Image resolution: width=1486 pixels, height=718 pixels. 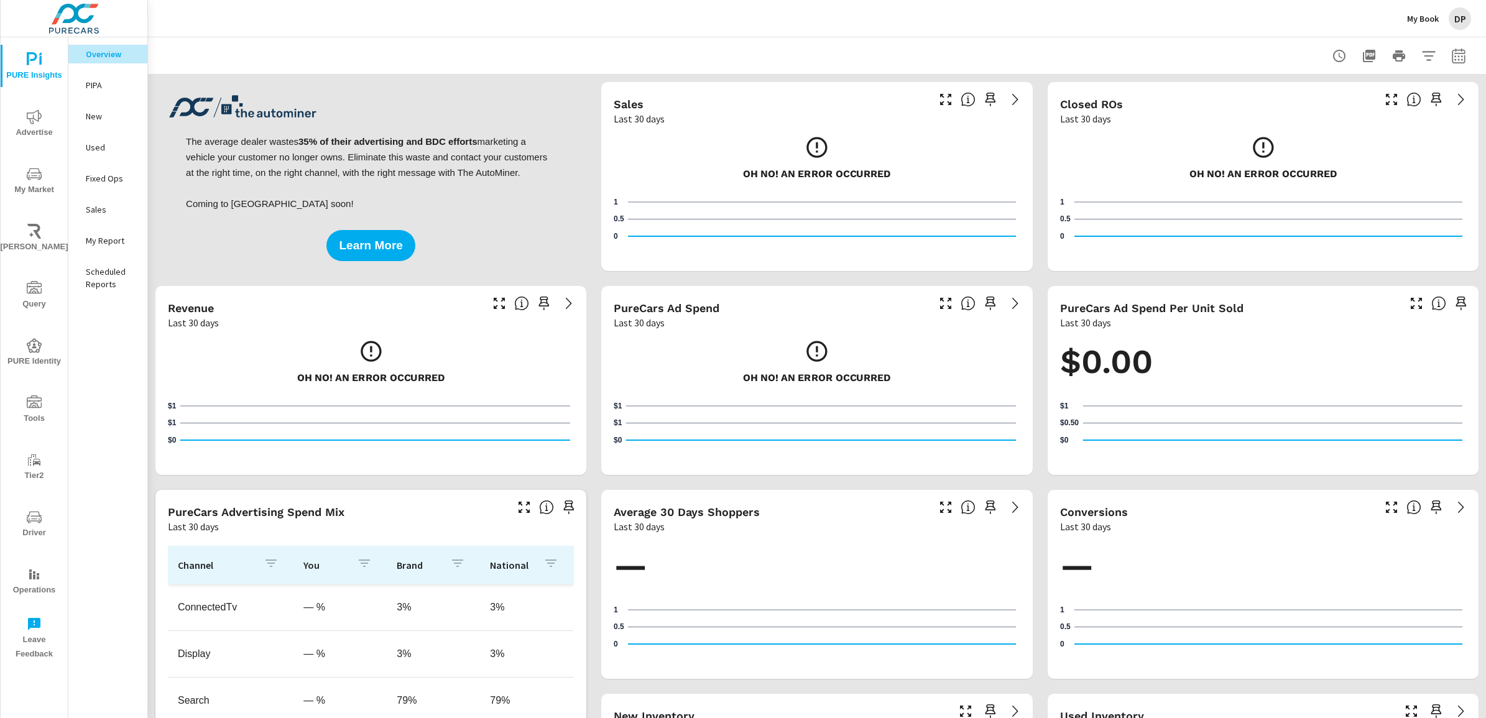 What do you see at coordinates (111, 210) in the screenshot?
I see `p: Sales` at bounding box center [111, 210].